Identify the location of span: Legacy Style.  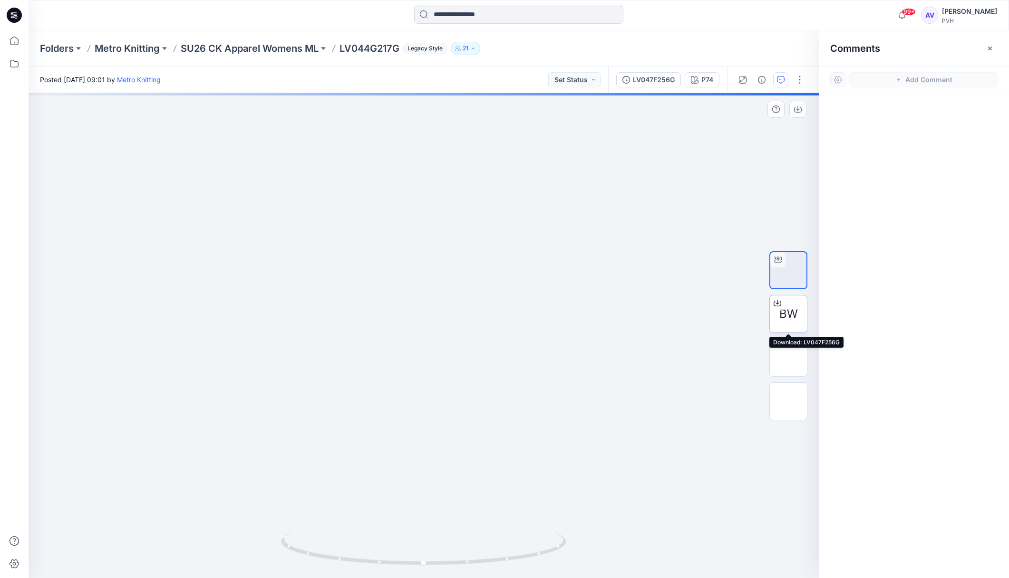
(425, 48).